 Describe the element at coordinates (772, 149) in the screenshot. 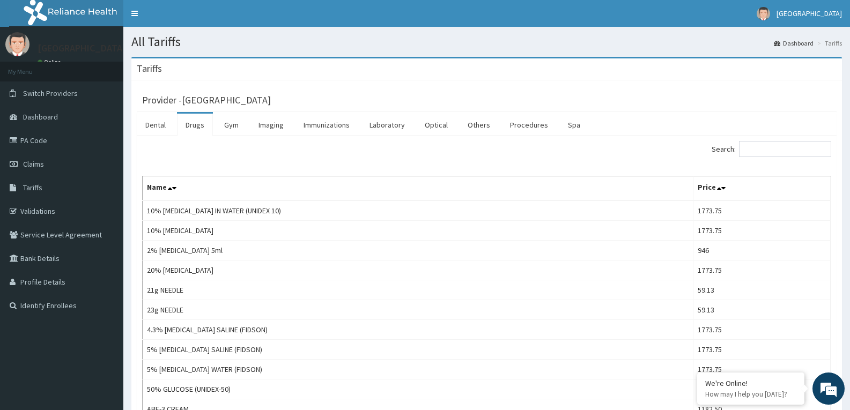

I see `label: Search:` at that location.